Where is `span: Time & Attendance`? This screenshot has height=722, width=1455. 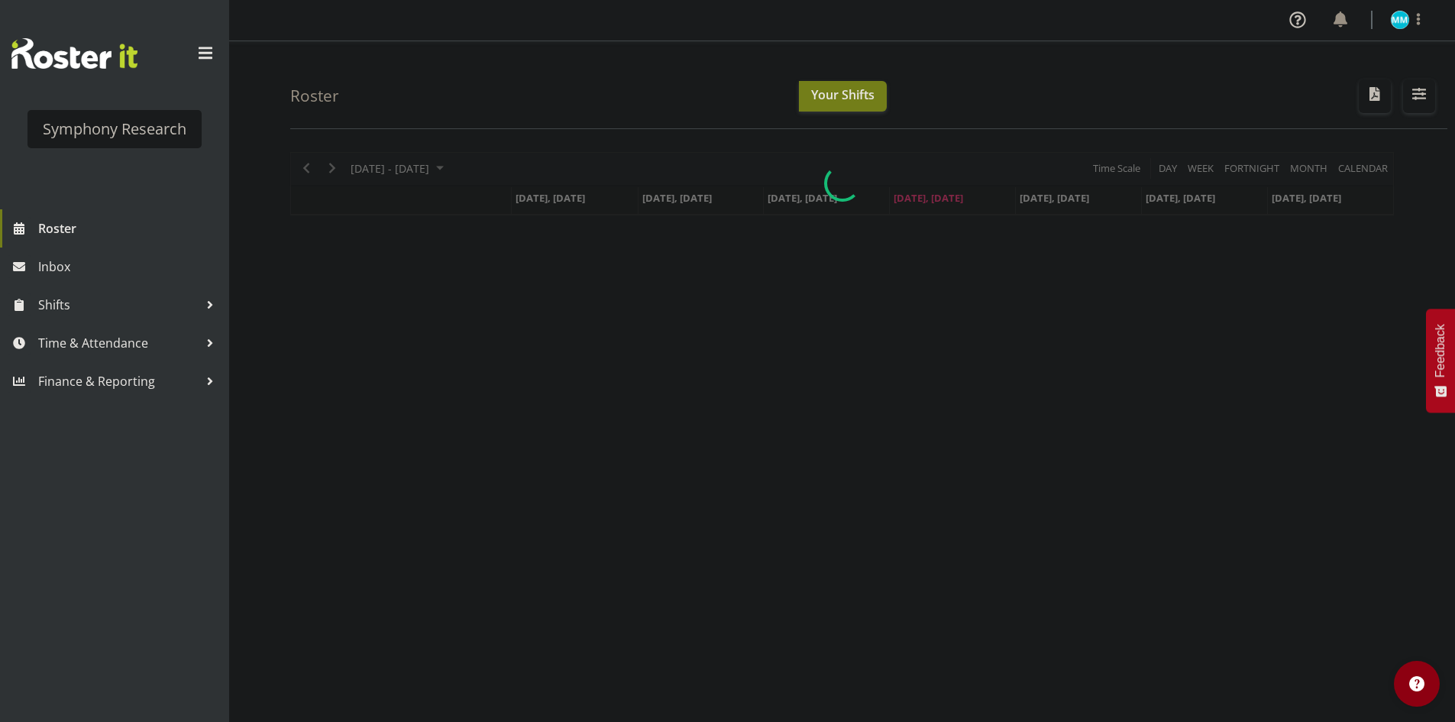
span: Time & Attendance is located at coordinates (118, 343).